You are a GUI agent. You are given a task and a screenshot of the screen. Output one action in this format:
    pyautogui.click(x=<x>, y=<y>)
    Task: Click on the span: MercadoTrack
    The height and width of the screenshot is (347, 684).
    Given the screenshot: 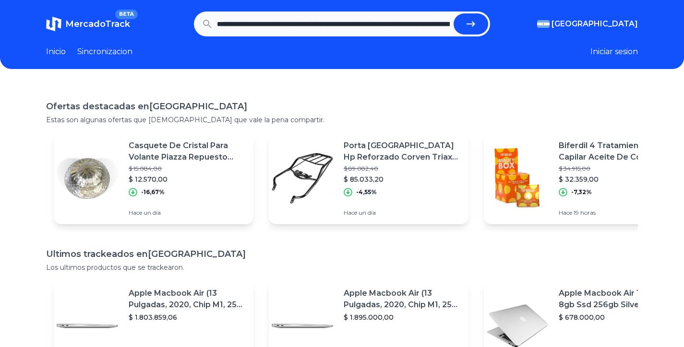 What is the action you would take?
    pyautogui.click(x=97, y=24)
    